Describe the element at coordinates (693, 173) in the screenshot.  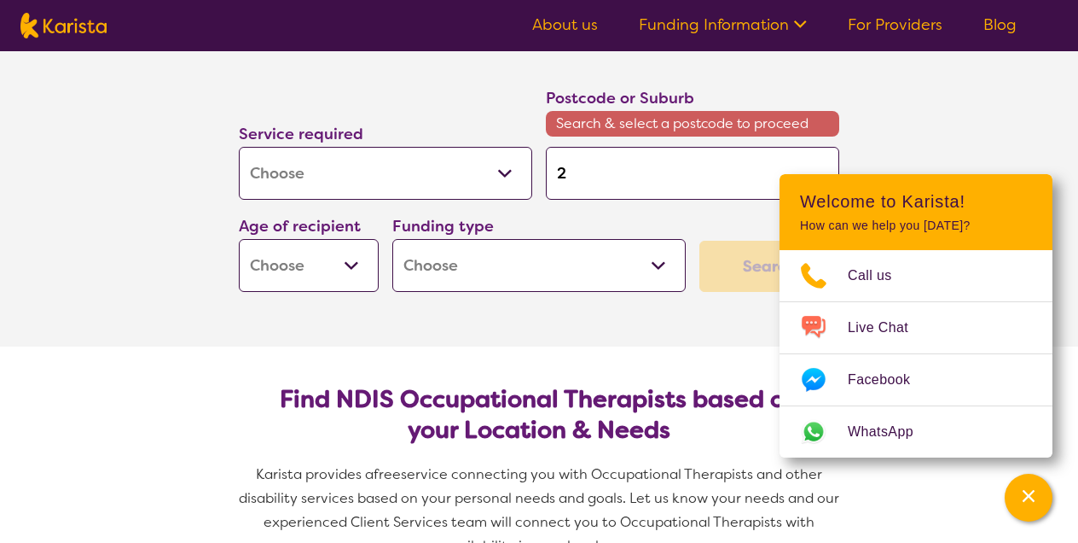
I see `input: Type` at that location.